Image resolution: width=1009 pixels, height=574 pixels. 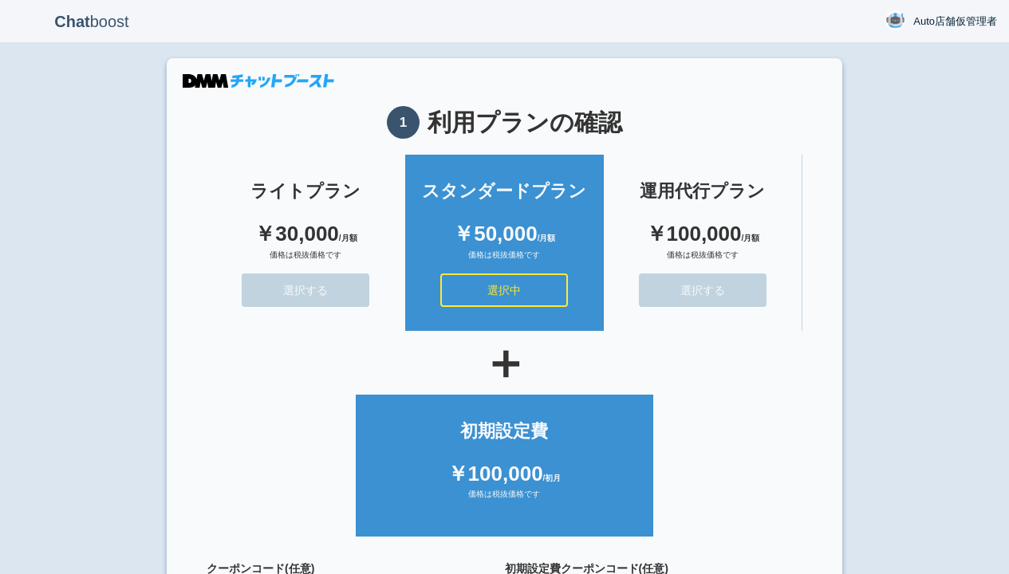 I want to click on b: Chat, so click(x=72, y=22).